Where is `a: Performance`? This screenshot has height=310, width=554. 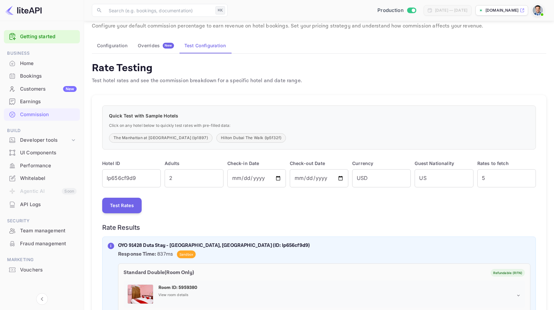 a: Performance is located at coordinates (42, 165).